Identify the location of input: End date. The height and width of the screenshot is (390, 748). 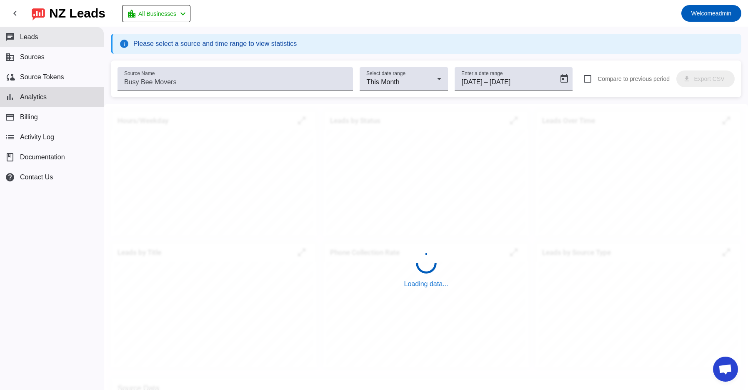
(512, 82).